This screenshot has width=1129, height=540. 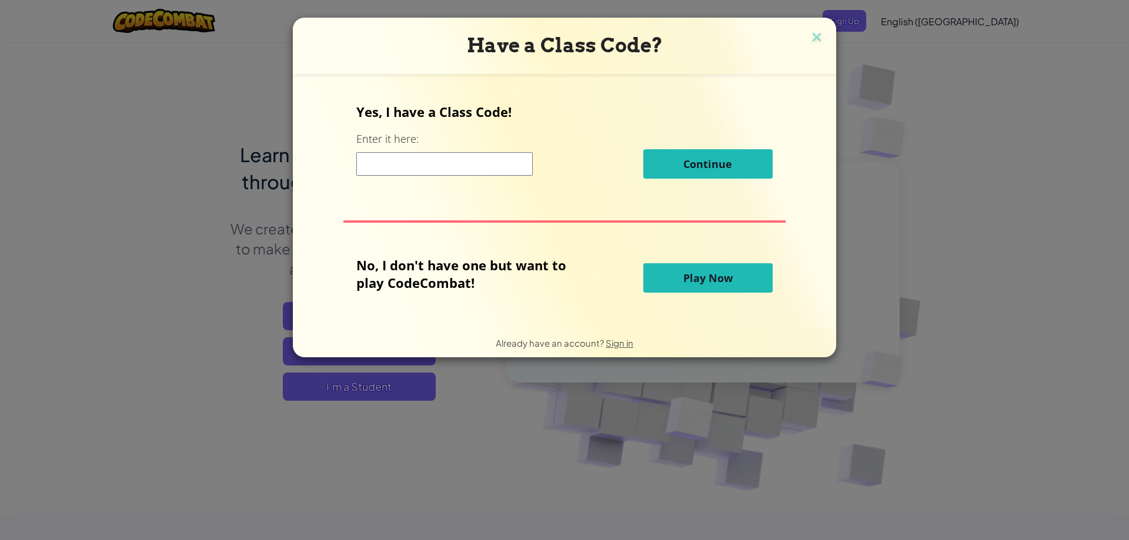 What do you see at coordinates (470, 274) in the screenshot?
I see `p: No, I don't have one but want to play CodeCombat!` at bounding box center [470, 274].